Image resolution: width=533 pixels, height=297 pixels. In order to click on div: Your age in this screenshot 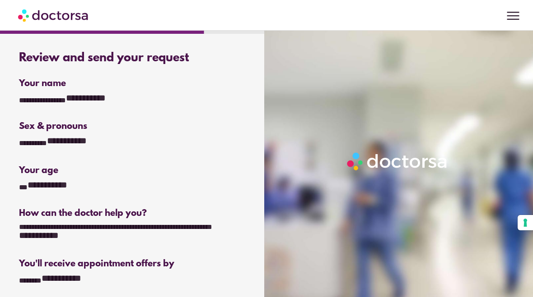, I will do `click(75, 171)`.